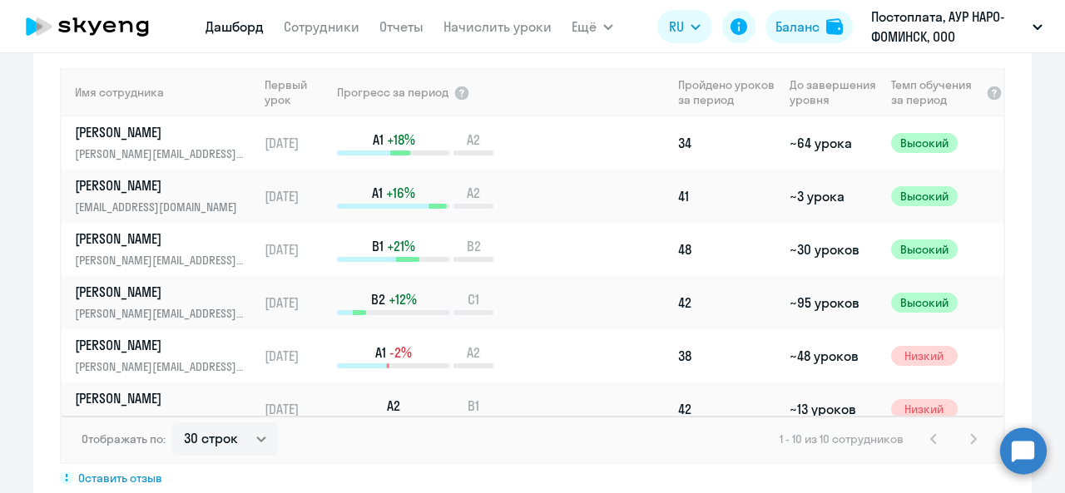 Image resolution: width=1065 pixels, height=493 pixels. Describe the element at coordinates (841, 439) in the screenshot. I see `span: 1 - 10 из 10 сотрудников` at that location.